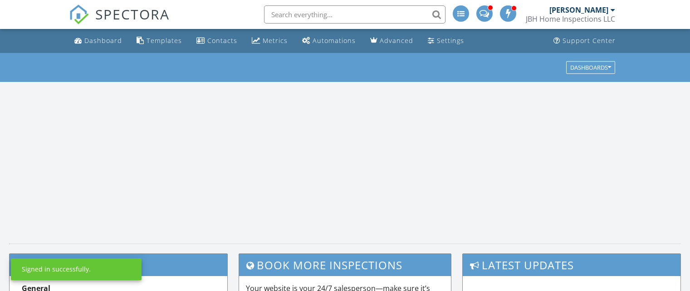 The image size is (690, 291). Describe the element at coordinates (56, 270) in the screenshot. I see `div: Signed in successfully.` at that location.